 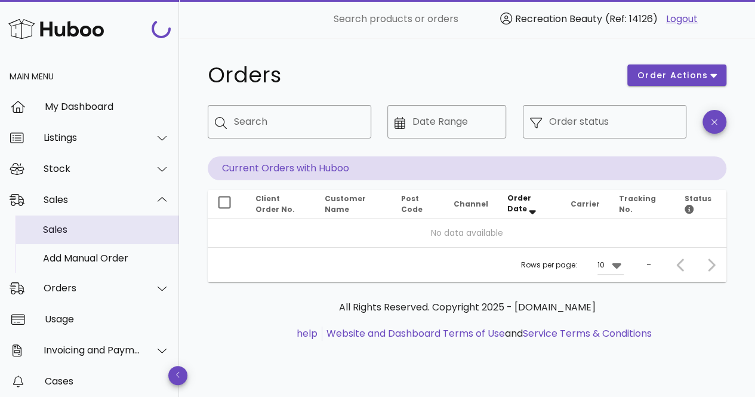 What do you see at coordinates (467, 233) in the screenshot?
I see `td: No data available` at bounding box center [467, 233].